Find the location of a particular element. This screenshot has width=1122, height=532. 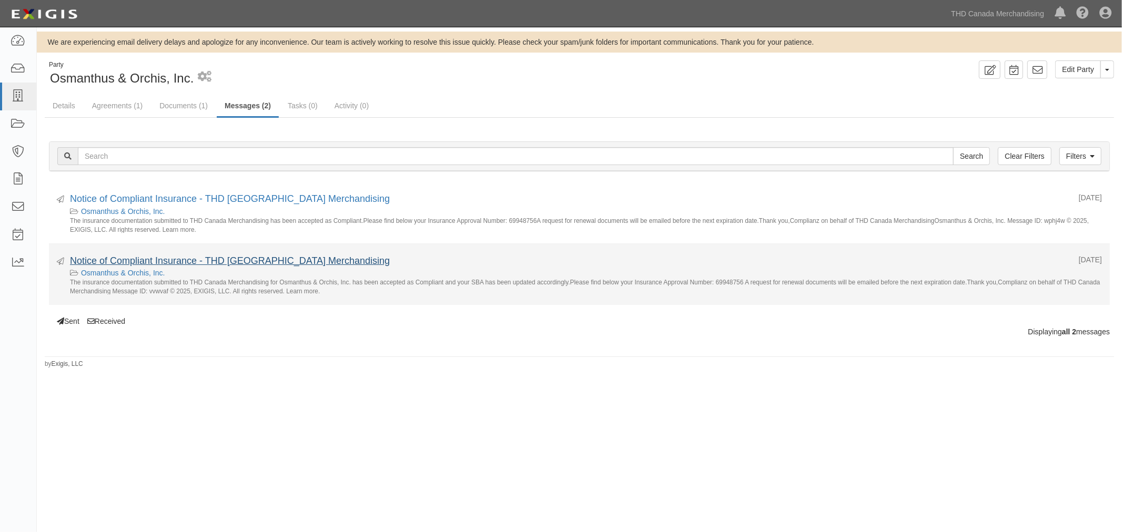

span: Osmanthus & Orchis, Inc. is located at coordinates (122, 78).